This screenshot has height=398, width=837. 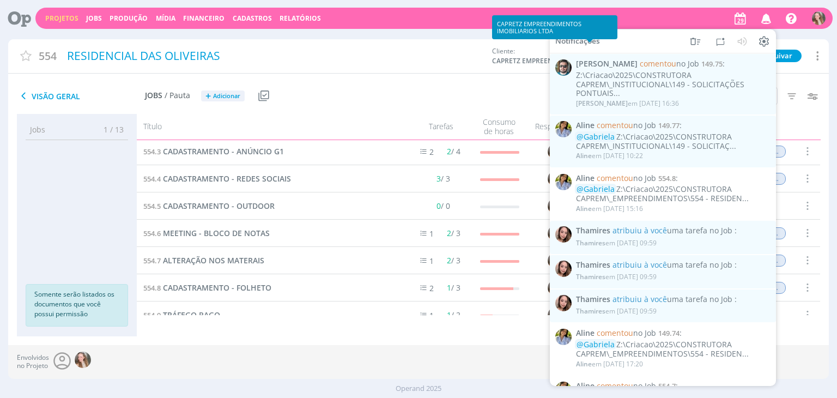 What do you see at coordinates (217, 287) in the screenshot?
I see `span: CADASTRAMENTO - FOLHETO` at bounding box center [217, 287].